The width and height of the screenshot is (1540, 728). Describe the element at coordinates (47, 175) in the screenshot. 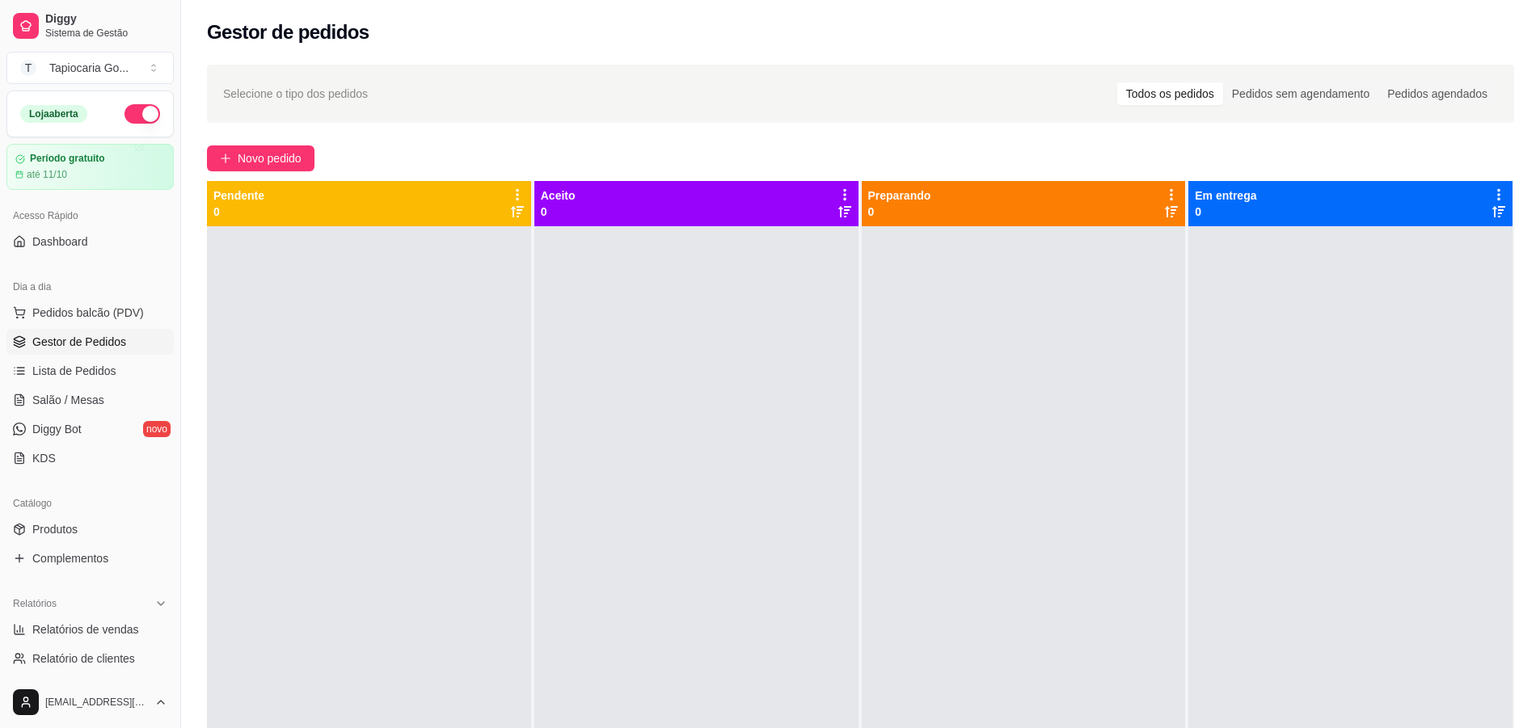

I see `article: até 11/10` at that location.